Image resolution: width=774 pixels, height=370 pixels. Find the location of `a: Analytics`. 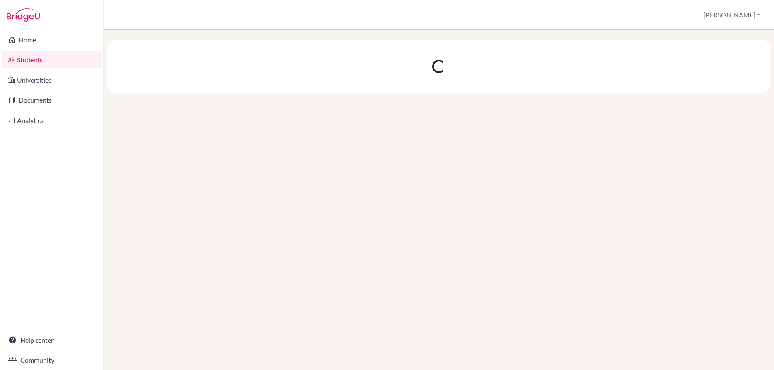

a: Analytics is located at coordinates (51, 120).